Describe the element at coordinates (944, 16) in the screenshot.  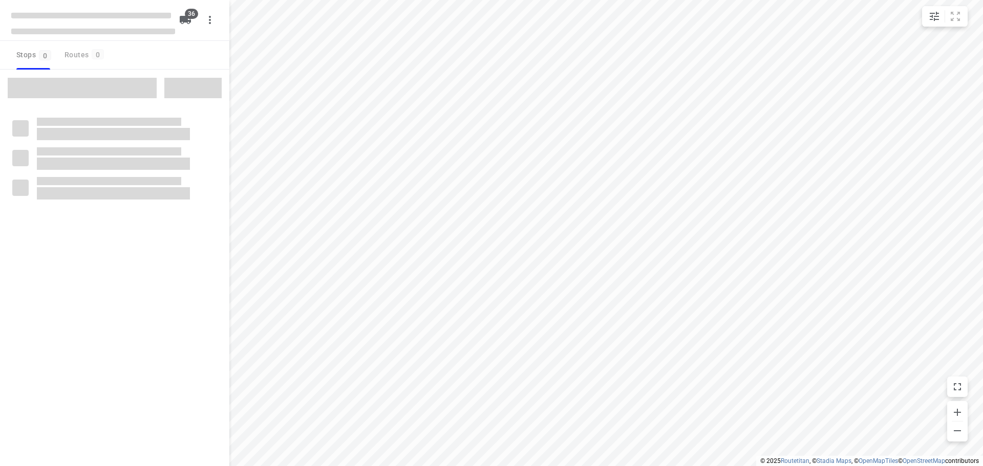
I see `div: small contained button group` at that location.